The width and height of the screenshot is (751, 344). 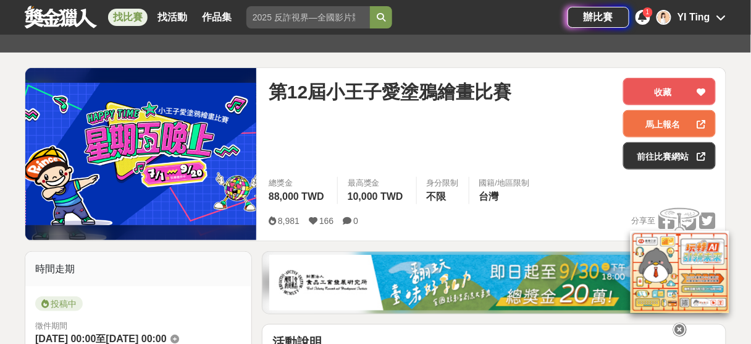 I want to click on img: d2146d9a-e6f6-4337-9592-8cefde37ba6b.png, so click(x=680, y=262).